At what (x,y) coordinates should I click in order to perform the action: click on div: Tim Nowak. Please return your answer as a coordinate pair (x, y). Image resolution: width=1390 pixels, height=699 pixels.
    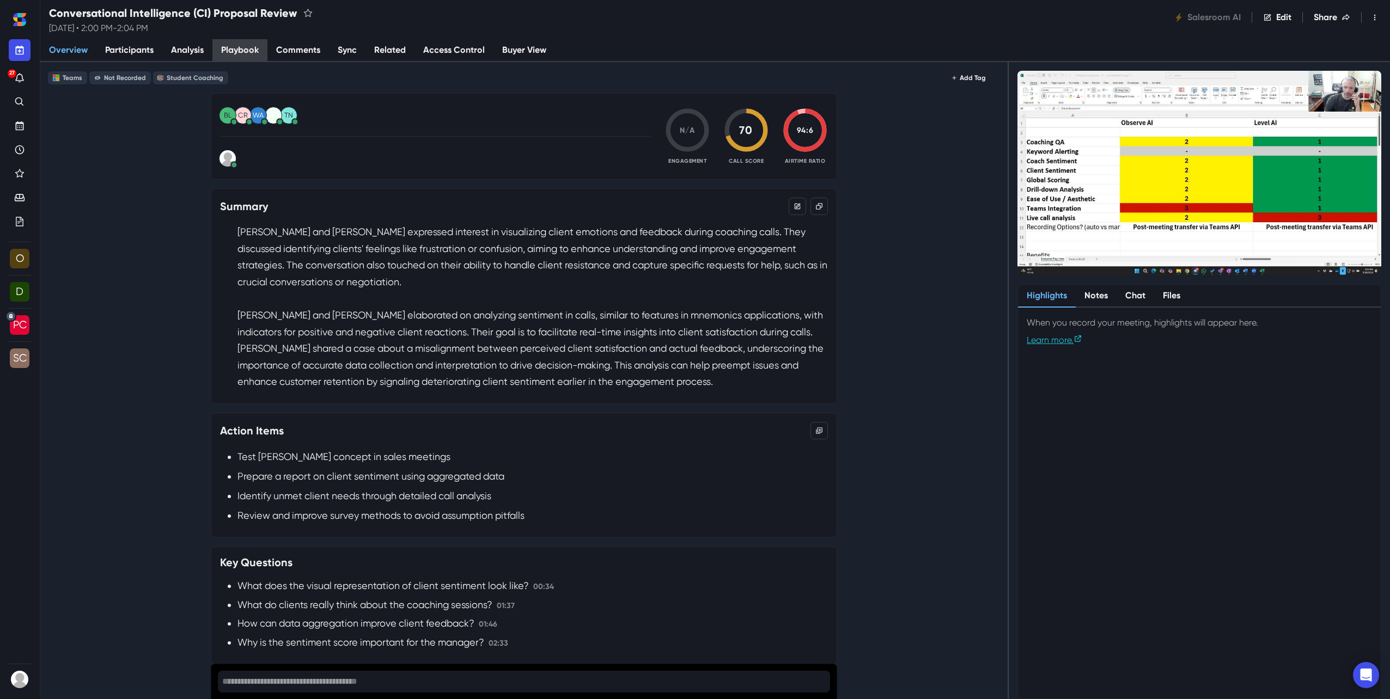
    Looking at the image, I should click on (289, 115).